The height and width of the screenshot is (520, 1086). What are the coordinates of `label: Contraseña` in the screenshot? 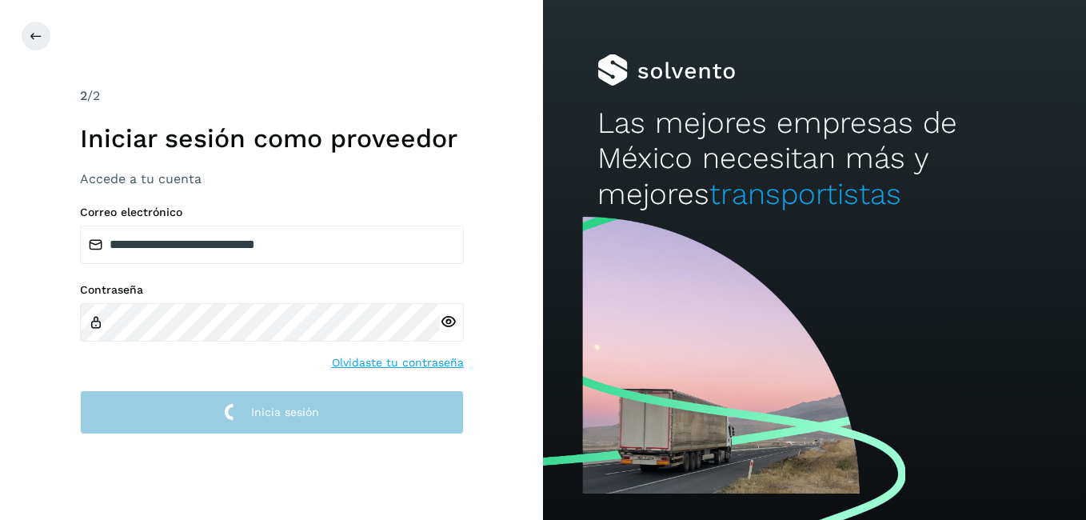 It's located at (272, 290).